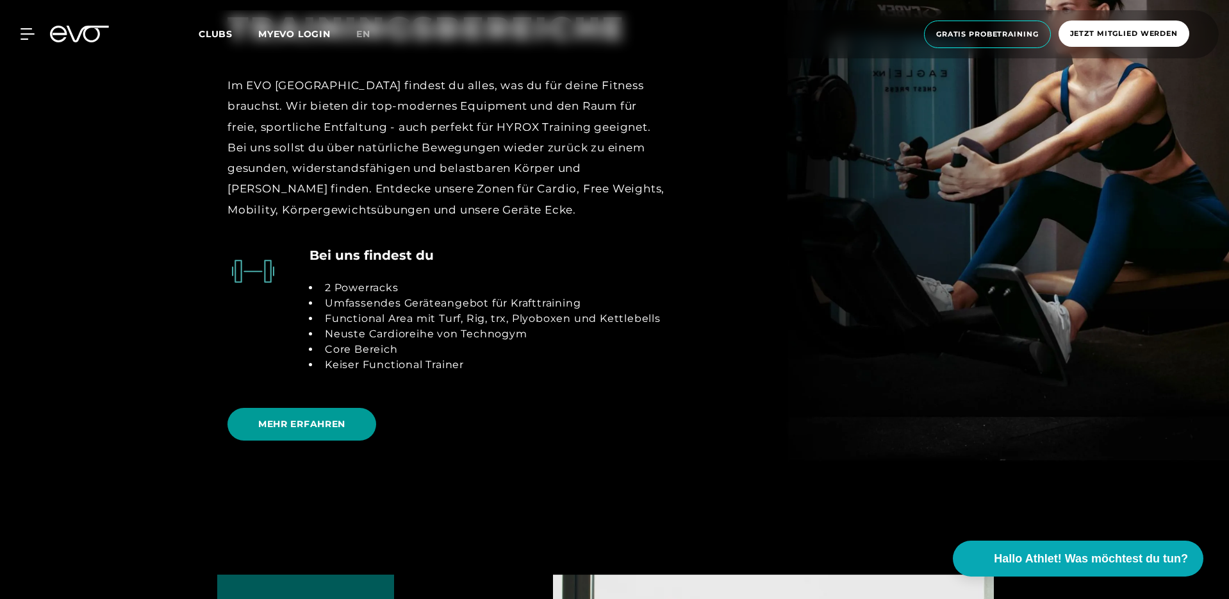  Describe the element at coordinates (228, 33) in the screenshot. I see `a: Clubs` at that location.